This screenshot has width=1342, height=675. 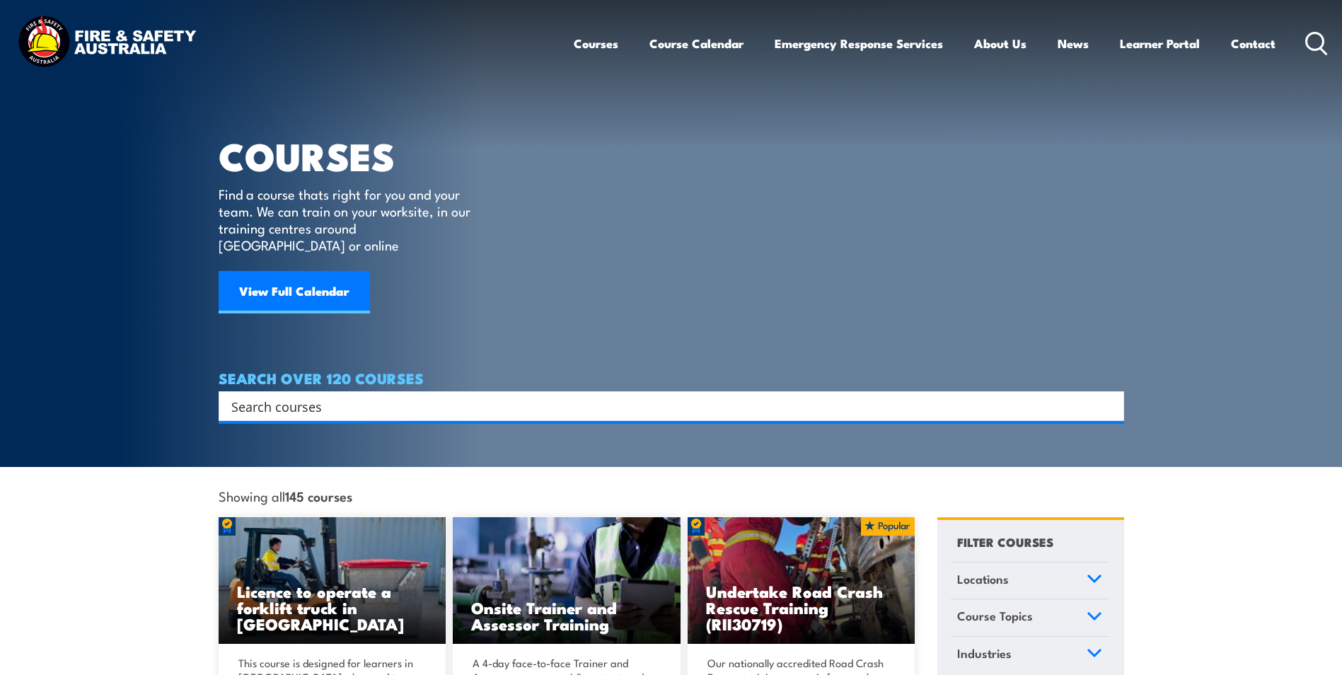 I want to click on a: News, so click(x=1073, y=43).